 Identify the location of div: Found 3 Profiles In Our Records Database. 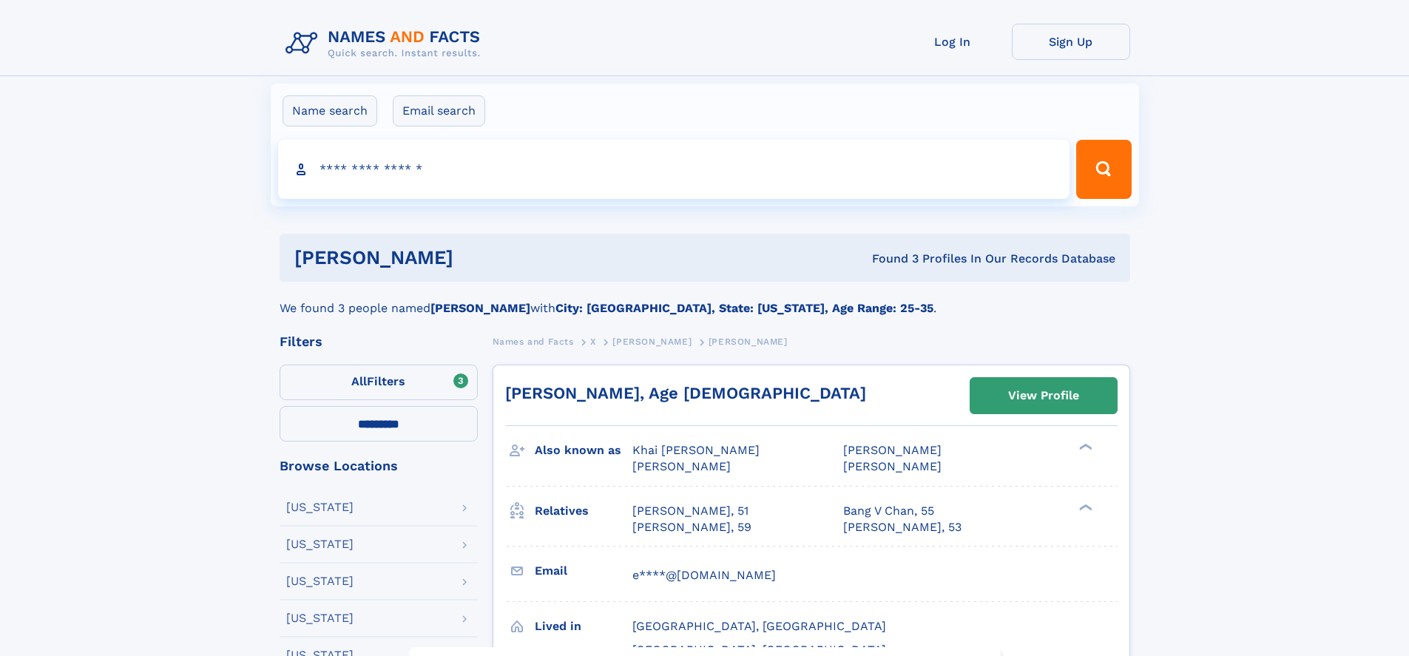
(889, 259).